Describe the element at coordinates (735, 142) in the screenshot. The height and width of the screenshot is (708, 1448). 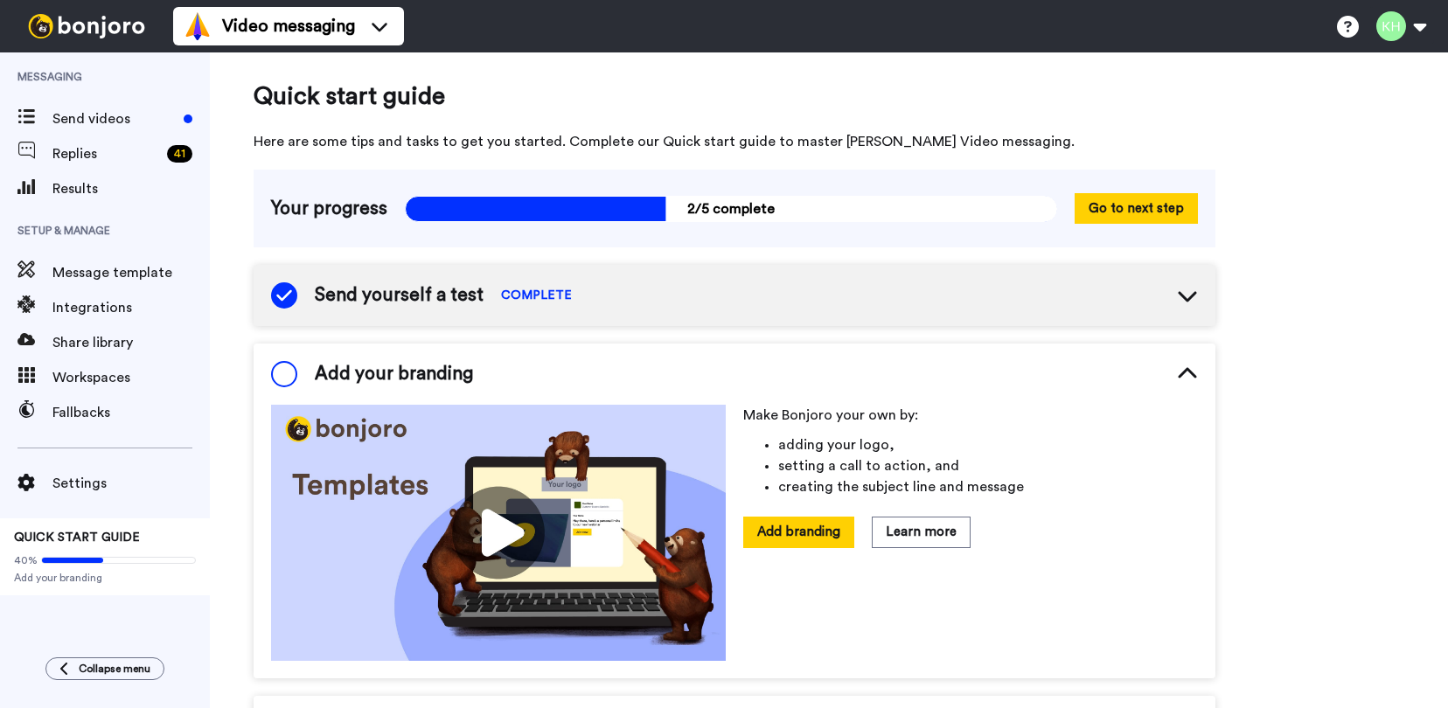
I see `span: Here are some tips and tasks to get you started. Complete our Quick start guide to master [PERSON...` at that location.